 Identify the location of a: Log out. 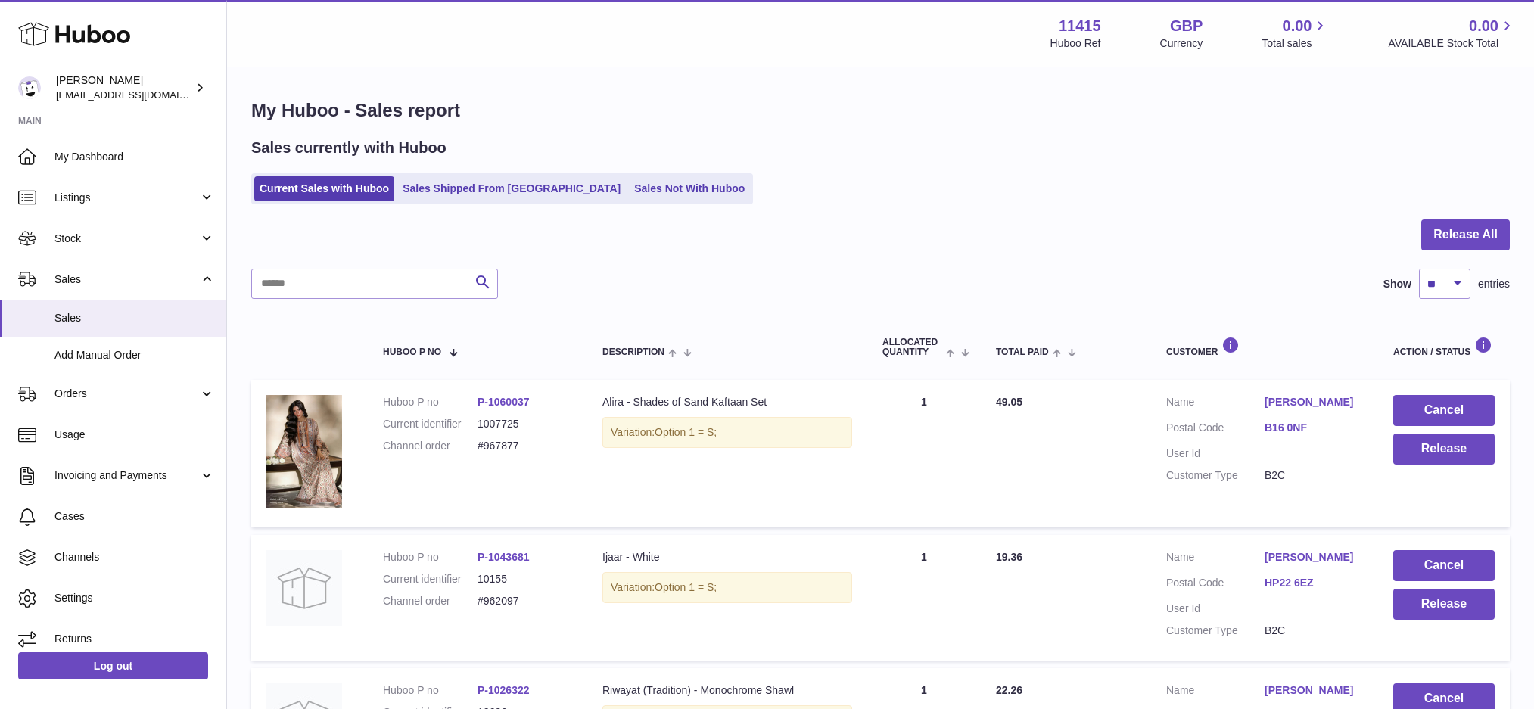
(113, 666).